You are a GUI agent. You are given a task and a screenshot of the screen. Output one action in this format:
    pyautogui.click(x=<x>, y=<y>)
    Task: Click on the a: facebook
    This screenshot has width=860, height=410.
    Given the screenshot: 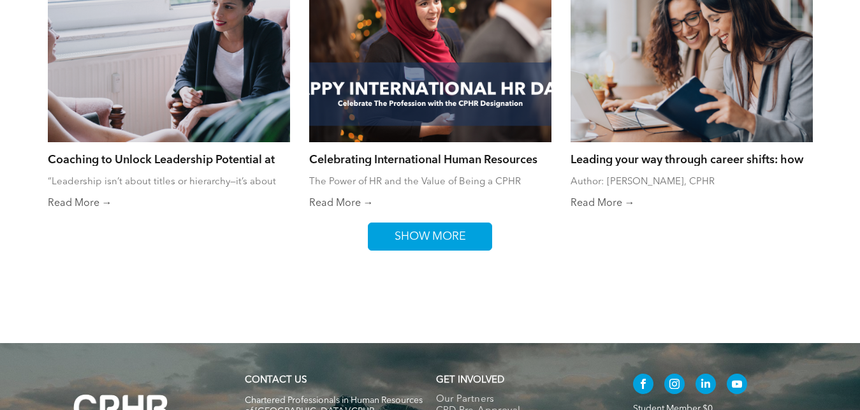 What is the action you would take?
    pyautogui.click(x=643, y=385)
    